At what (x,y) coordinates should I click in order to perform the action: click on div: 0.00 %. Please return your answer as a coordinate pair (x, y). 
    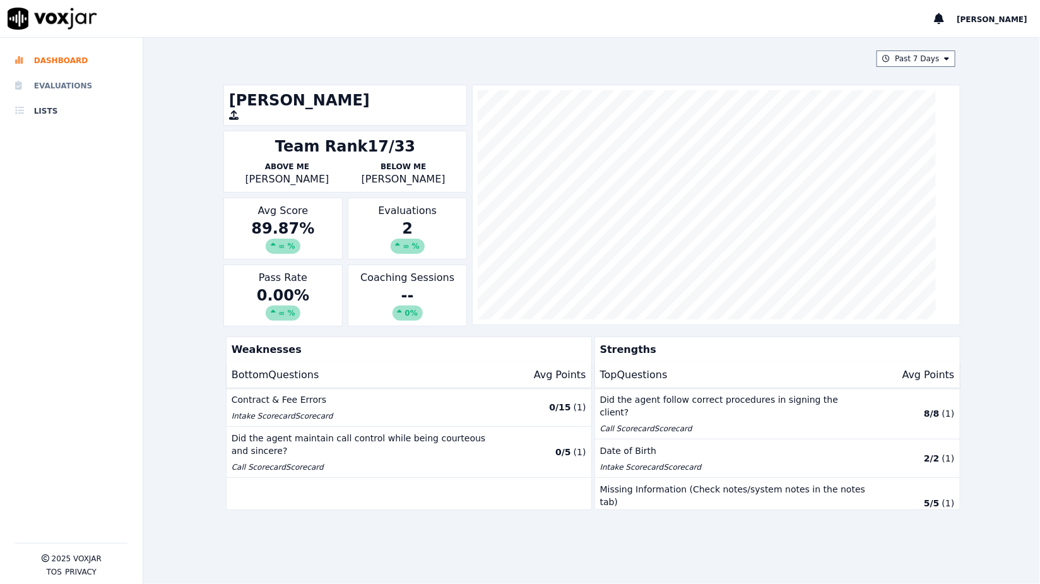
    Looking at the image, I should click on (283, 303).